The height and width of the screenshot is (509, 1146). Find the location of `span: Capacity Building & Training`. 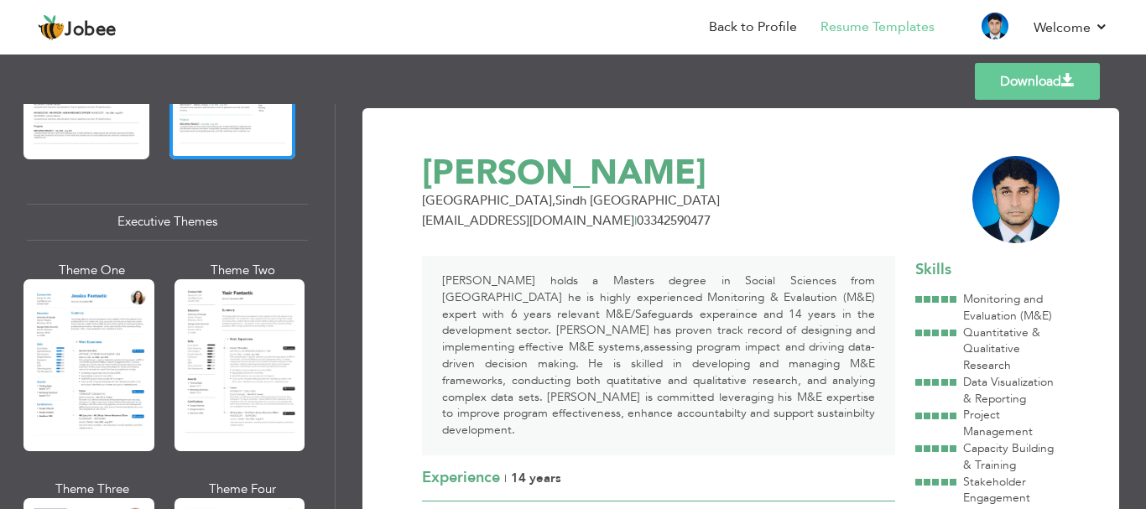

span: Capacity Building & Training is located at coordinates (1008, 456).